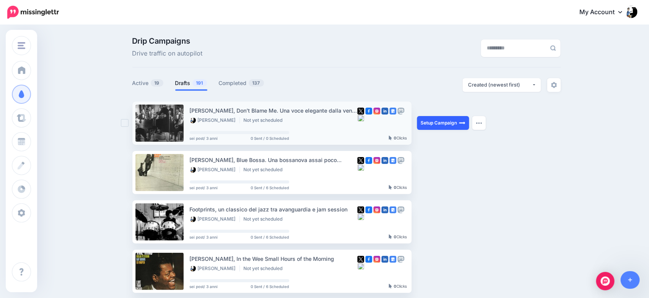 The image size is (649, 298). I want to click on div: Created (newest first), so click(500, 85).